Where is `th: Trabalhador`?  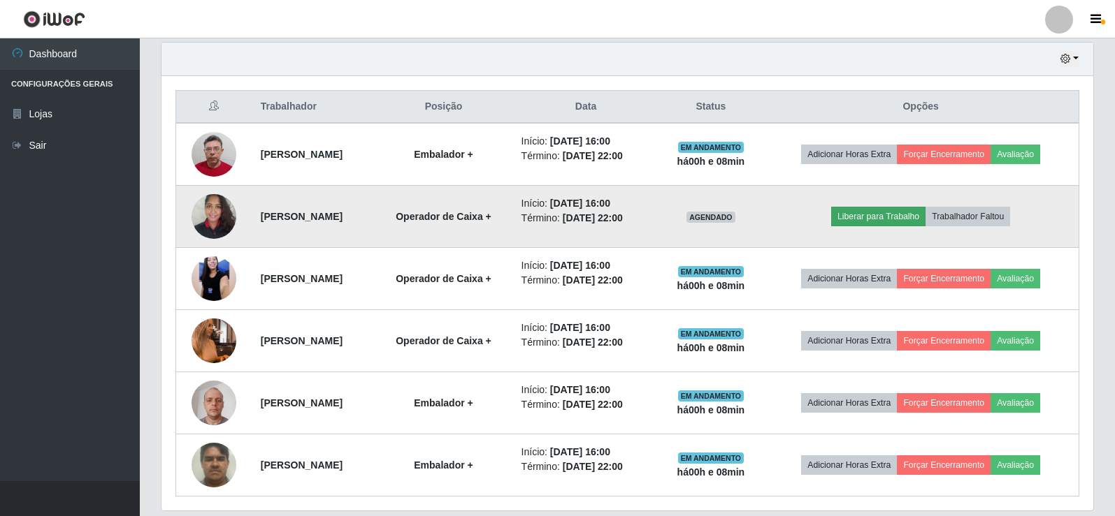
th: Trabalhador is located at coordinates (313, 107).